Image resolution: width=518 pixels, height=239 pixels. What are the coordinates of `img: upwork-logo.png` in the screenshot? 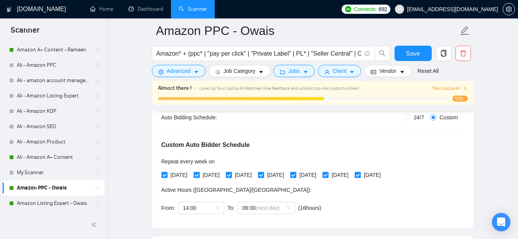 It's located at (348, 9).